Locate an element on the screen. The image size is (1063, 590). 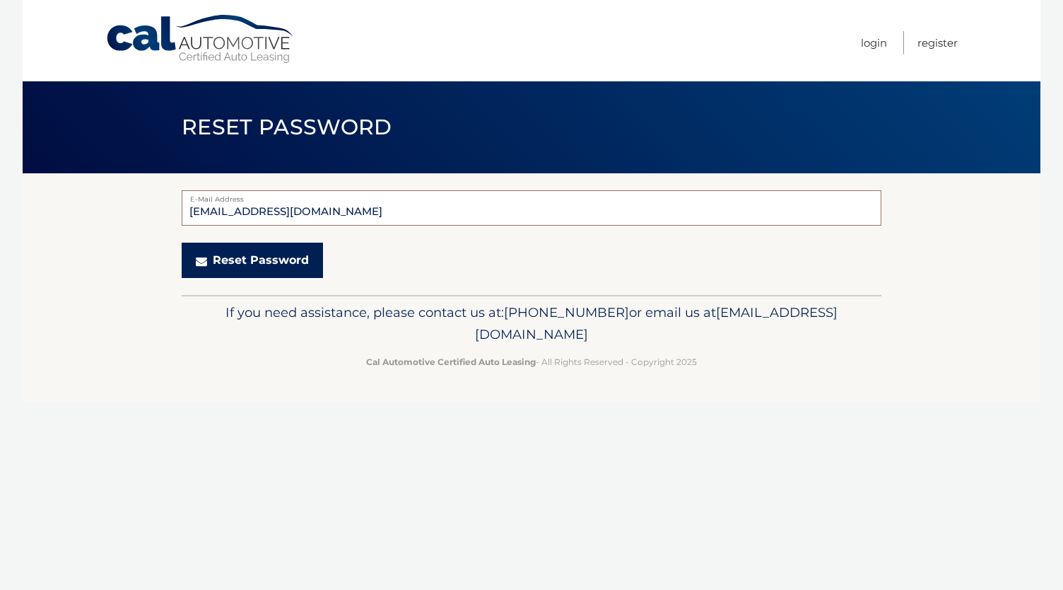
input: E-Mail Address is located at coordinates (532, 208).